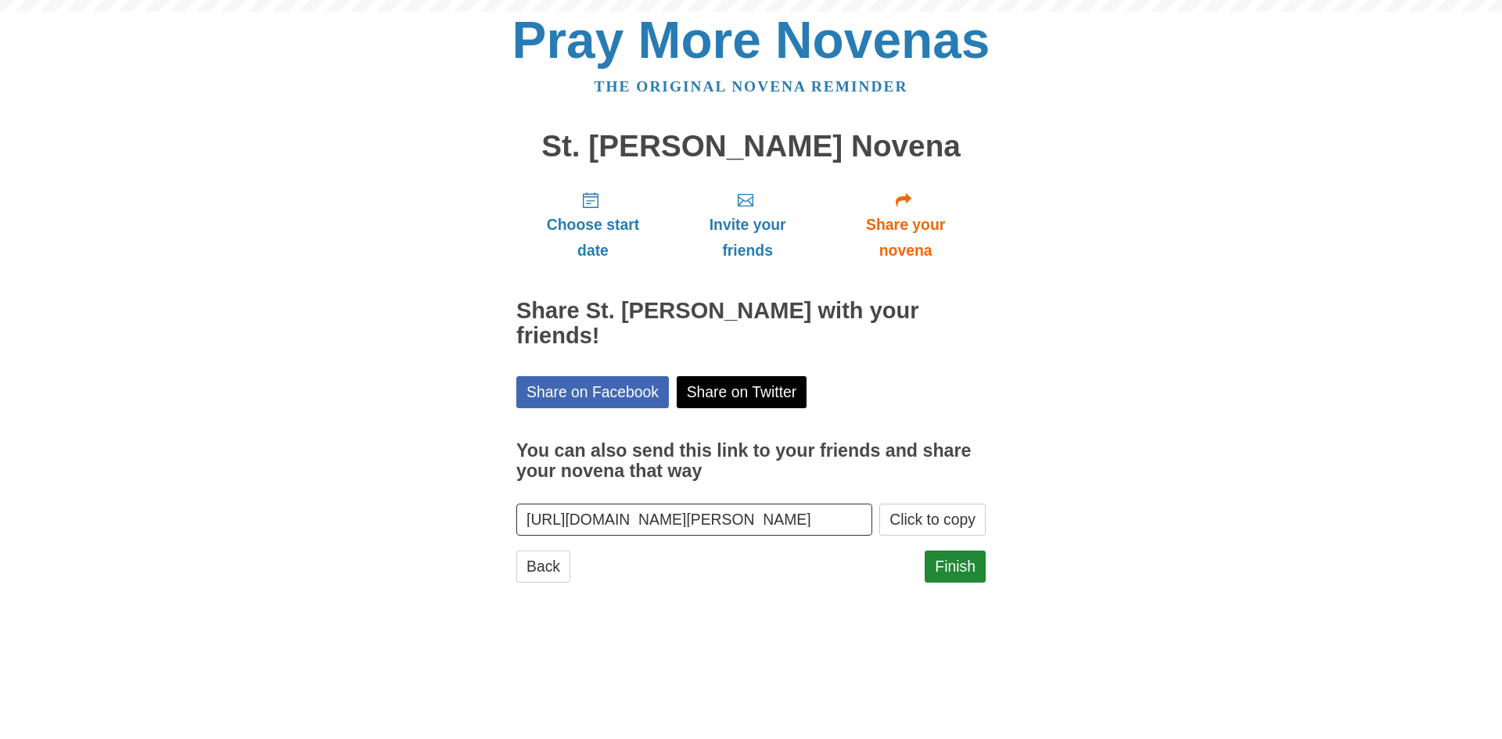 The width and height of the screenshot is (1502, 739). What do you see at coordinates (751, 40) in the screenshot?
I see `a: Pray More Novenas` at bounding box center [751, 40].